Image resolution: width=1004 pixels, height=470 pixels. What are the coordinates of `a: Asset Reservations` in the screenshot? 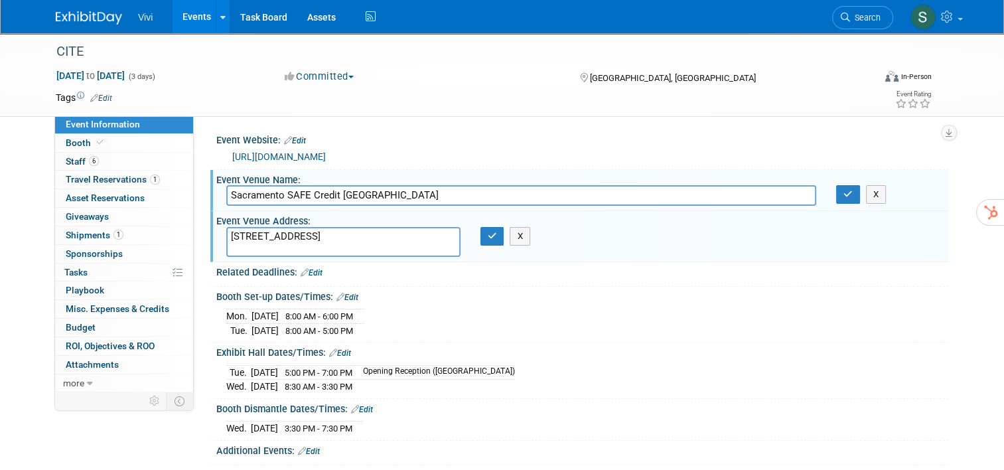 It's located at (124, 198).